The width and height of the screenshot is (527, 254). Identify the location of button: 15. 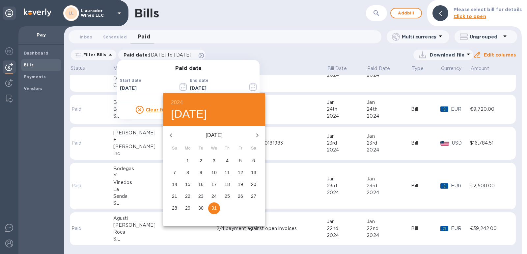
(188, 185).